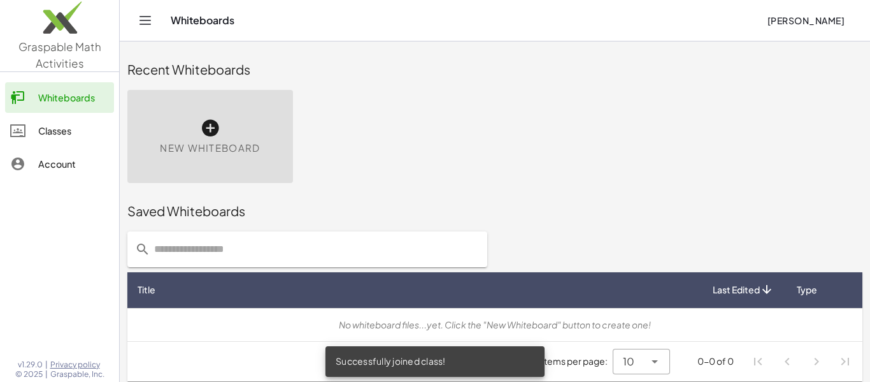  What do you see at coordinates (577, 361) in the screenshot?
I see `span: Items per page:` at bounding box center [577, 361].